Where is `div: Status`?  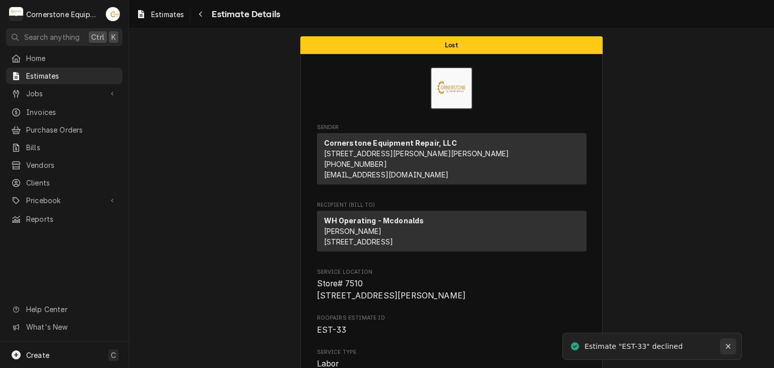 div: Status is located at coordinates (451, 45).